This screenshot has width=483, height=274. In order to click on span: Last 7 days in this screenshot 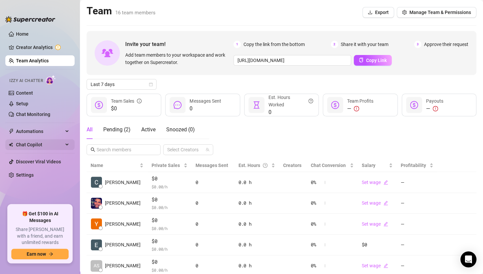, I will do `click(122, 84)`.